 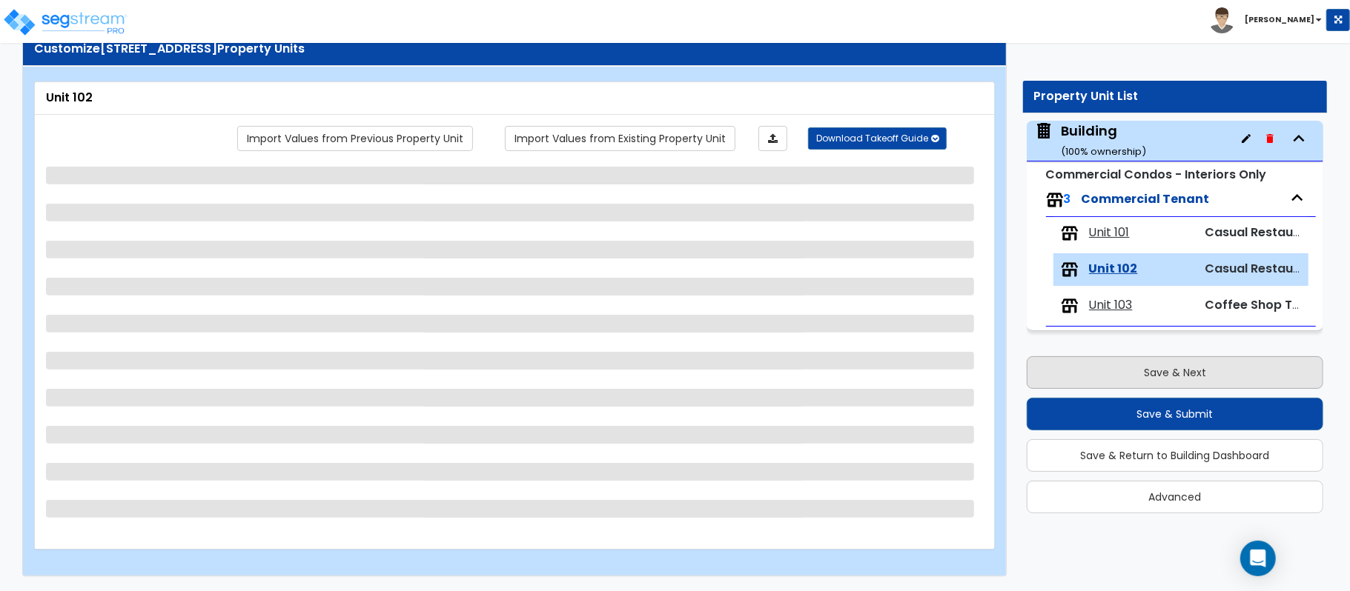 I want to click on img: avatar.png, so click(x=1222, y=20).